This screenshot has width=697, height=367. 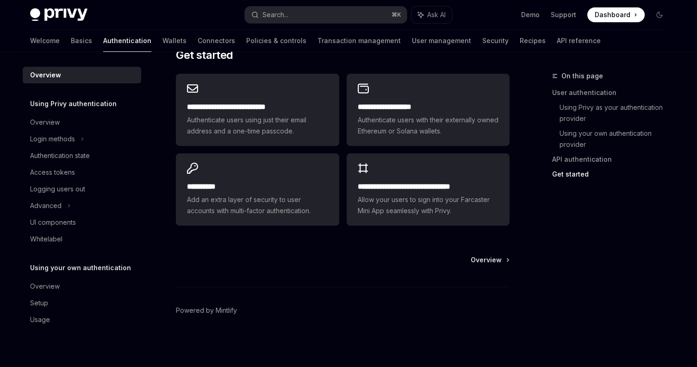 I want to click on a: Authentication, so click(x=127, y=41).